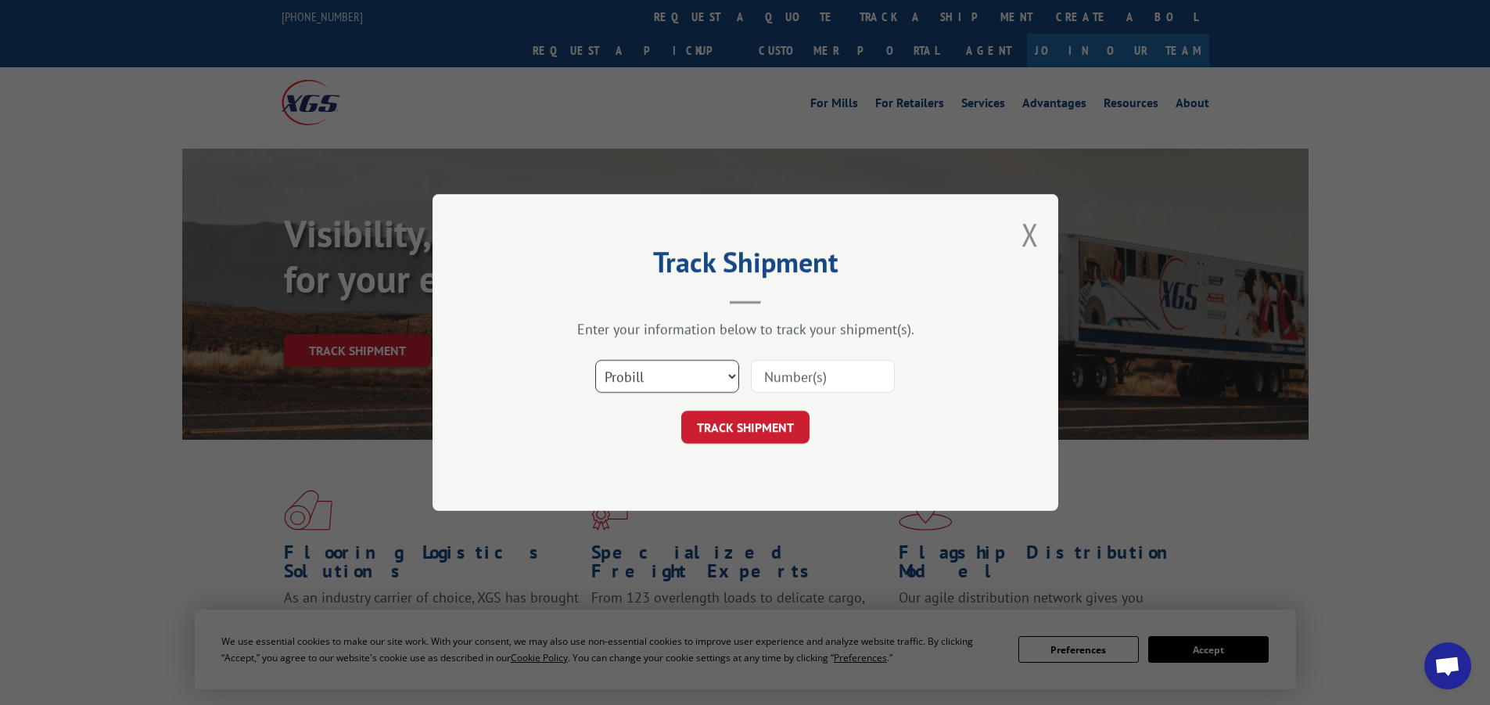 The image size is (1490, 705). What do you see at coordinates (1448, 666) in the screenshot?
I see `a: Open chat` at bounding box center [1448, 666].